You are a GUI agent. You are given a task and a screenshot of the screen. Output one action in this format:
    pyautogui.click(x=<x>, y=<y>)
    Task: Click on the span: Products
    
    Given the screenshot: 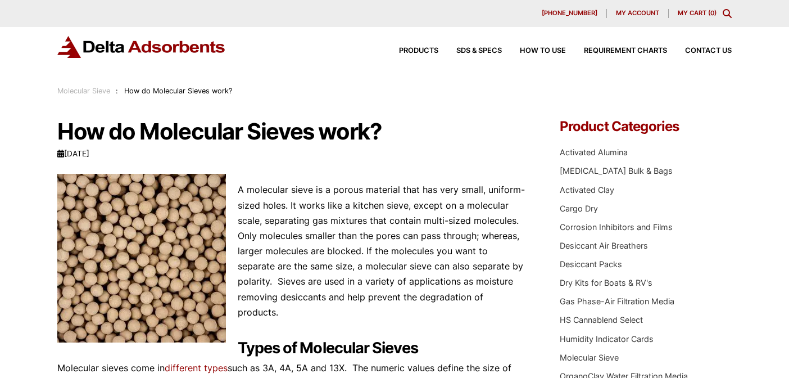 What is the action you would take?
    pyautogui.click(x=419, y=51)
    